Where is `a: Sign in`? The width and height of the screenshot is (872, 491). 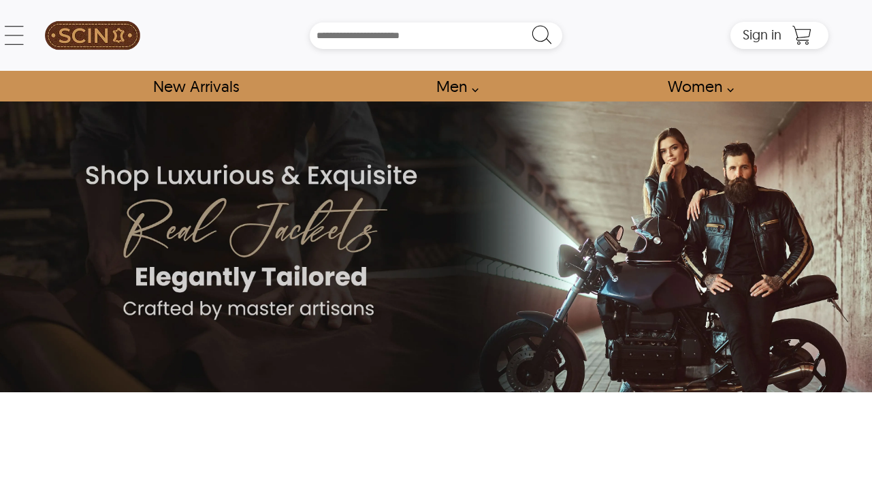
a: Sign in is located at coordinates (762, 36).